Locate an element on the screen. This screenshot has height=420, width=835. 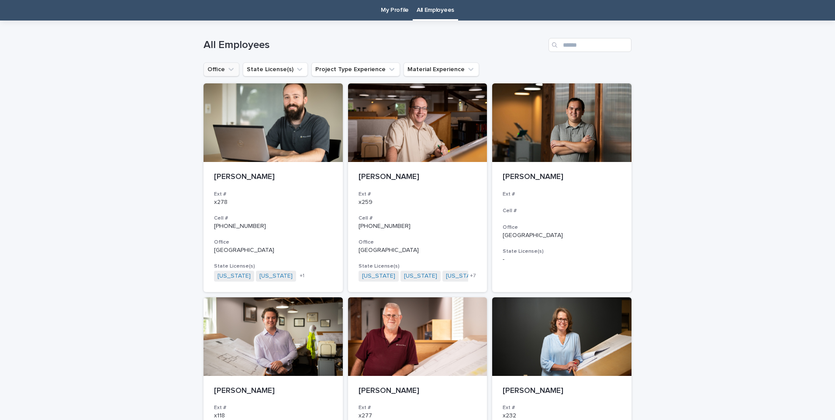
a: x278 is located at coordinates (221, 202).